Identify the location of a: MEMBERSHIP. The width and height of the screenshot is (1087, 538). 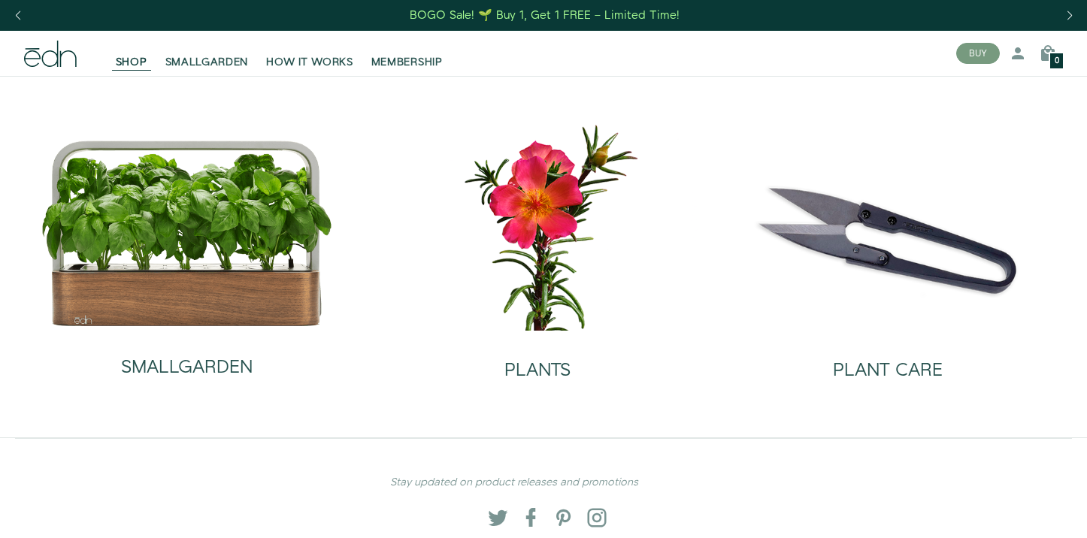
(407, 53).